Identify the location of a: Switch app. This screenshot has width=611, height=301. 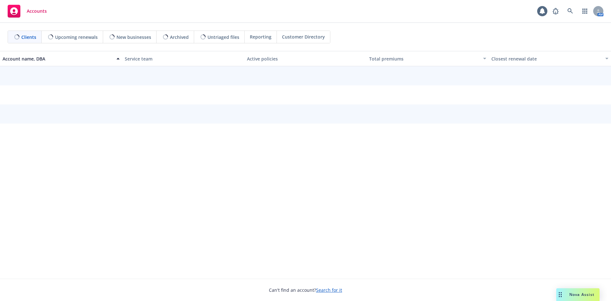
(585, 11).